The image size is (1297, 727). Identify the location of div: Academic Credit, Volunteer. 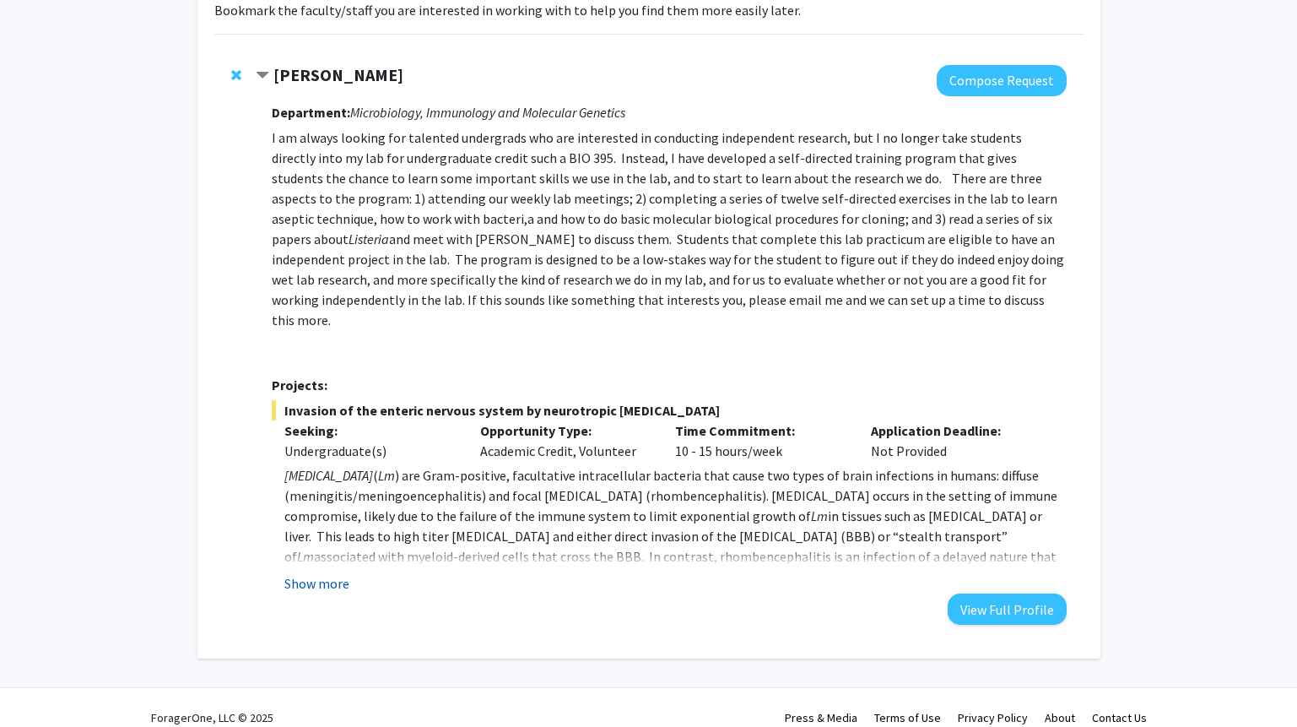
(565, 441).